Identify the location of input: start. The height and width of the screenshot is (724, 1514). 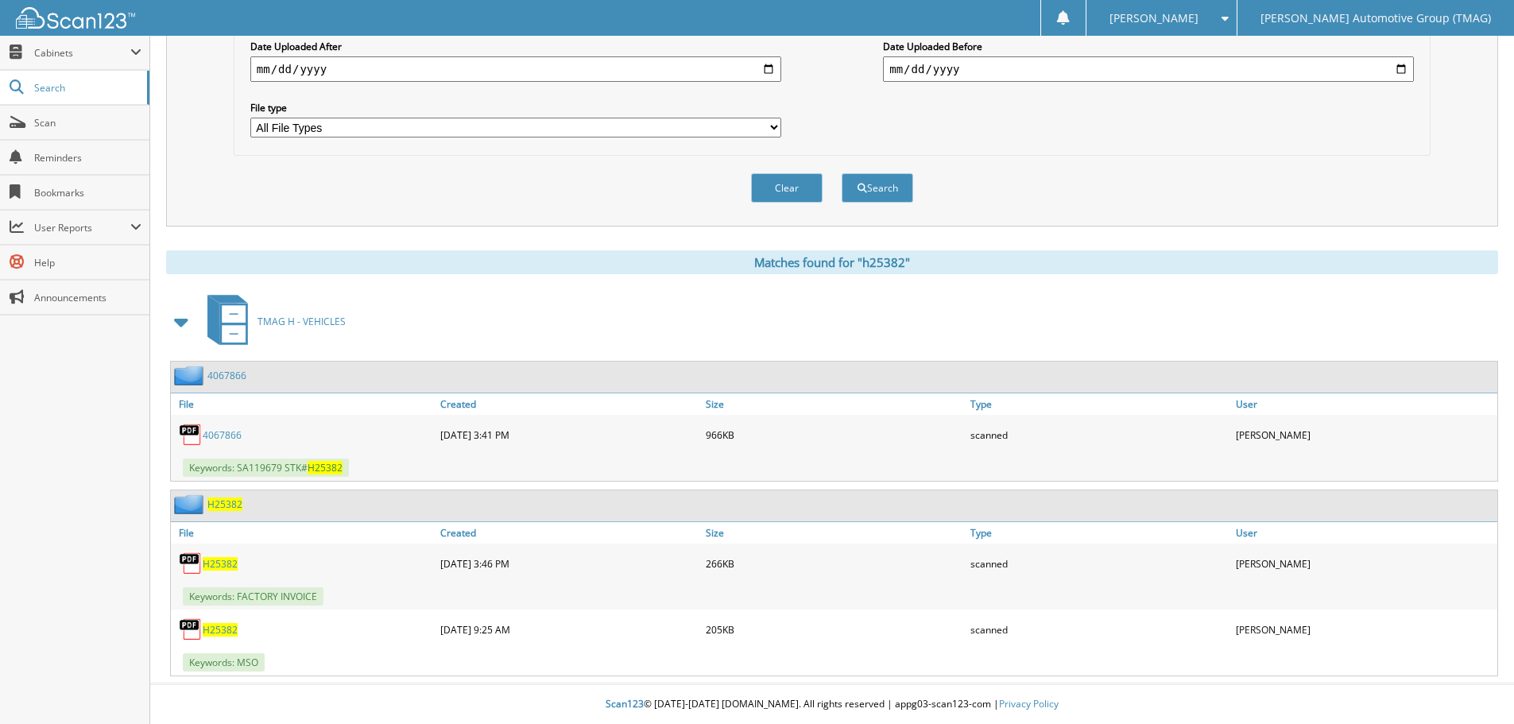
(516, 69).